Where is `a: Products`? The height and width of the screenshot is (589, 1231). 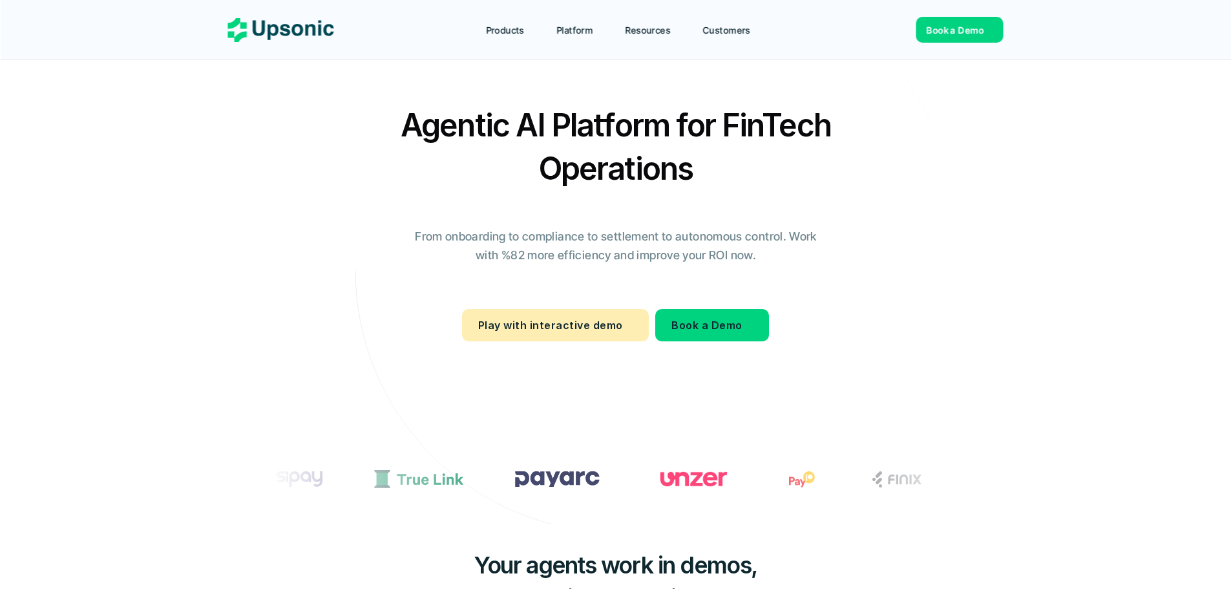 a: Products is located at coordinates (512, 30).